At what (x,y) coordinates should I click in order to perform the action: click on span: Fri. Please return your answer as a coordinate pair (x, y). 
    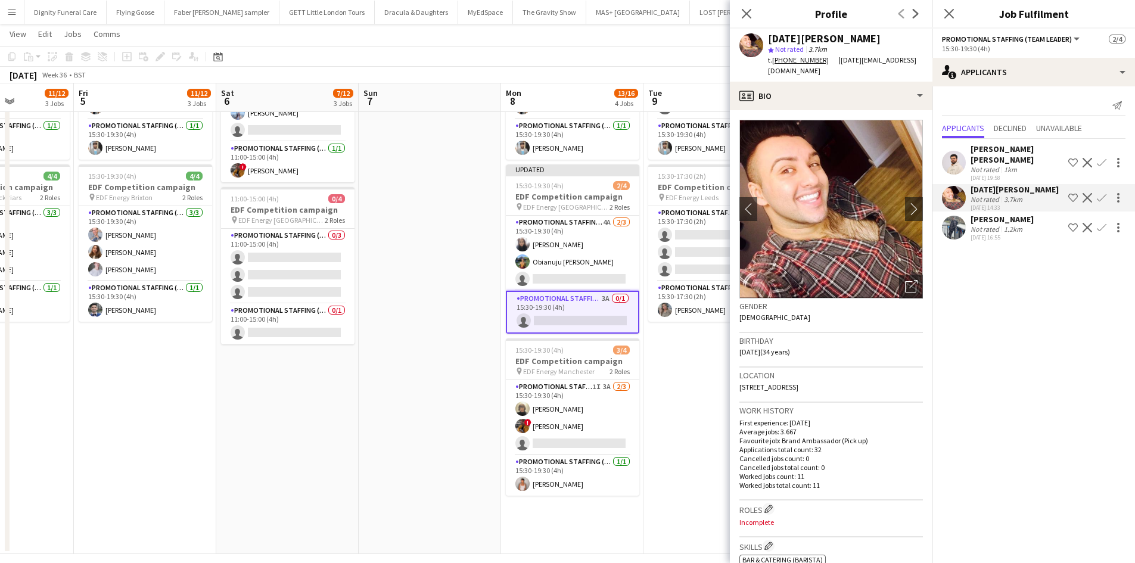
    Looking at the image, I should click on (83, 93).